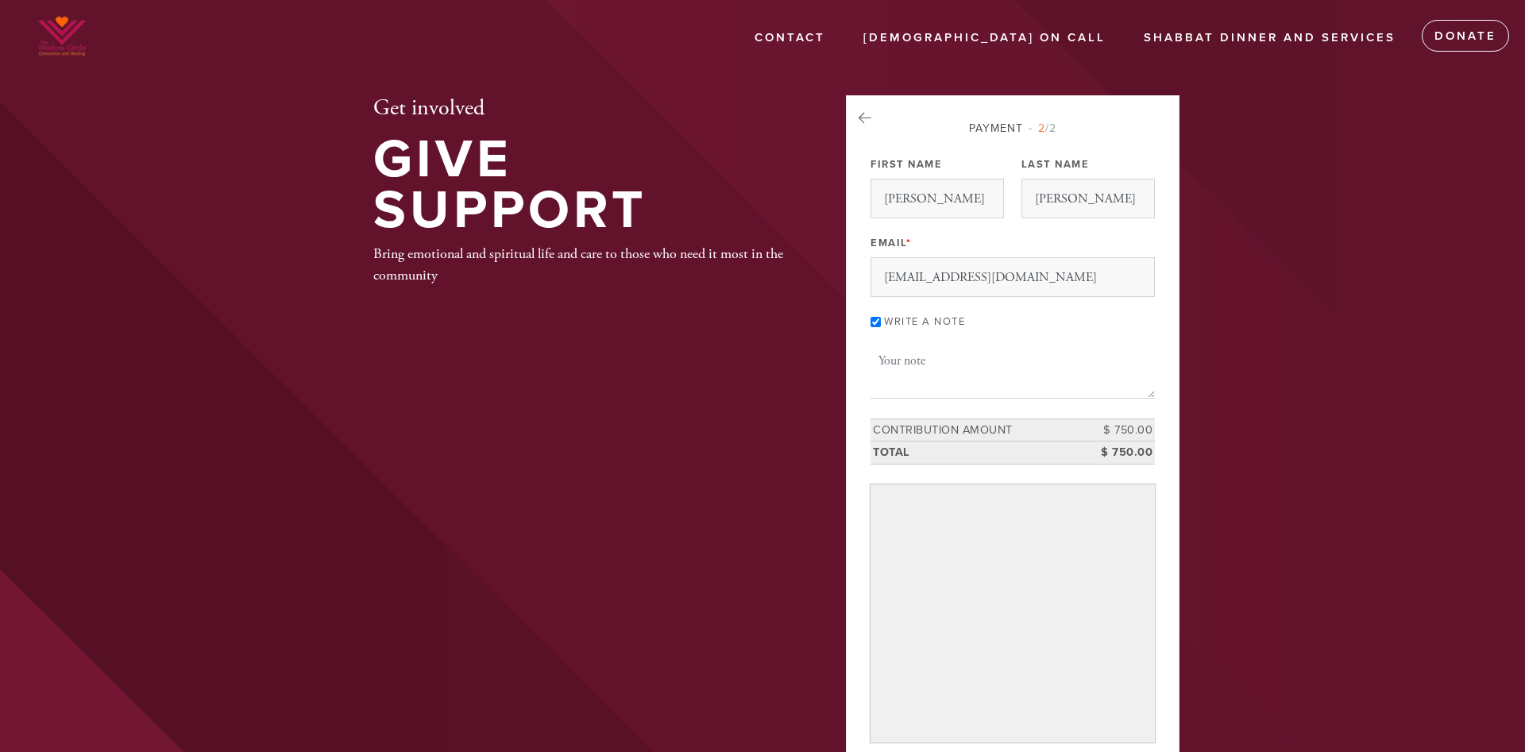 Image resolution: width=1525 pixels, height=752 pixels. Describe the element at coordinates (924, 322) in the screenshot. I see `label: Write a note` at that location.